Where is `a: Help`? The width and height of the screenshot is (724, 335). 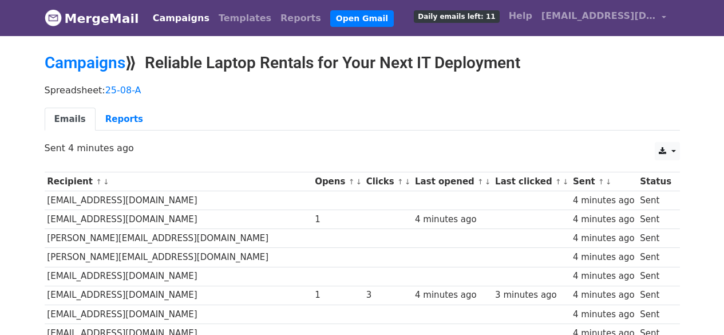
a: Help is located at coordinates (520, 16).